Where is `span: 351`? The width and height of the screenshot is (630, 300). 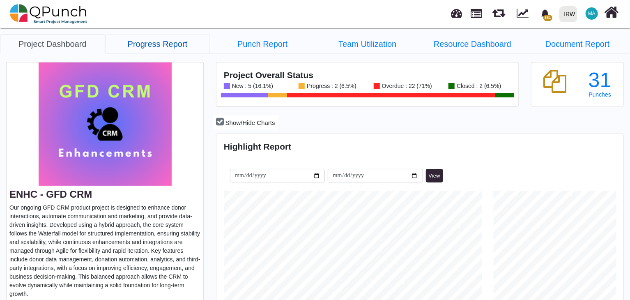 span: 351 is located at coordinates (547, 18).